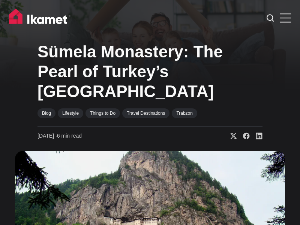  I want to click on a: Trabzon, so click(185, 113).